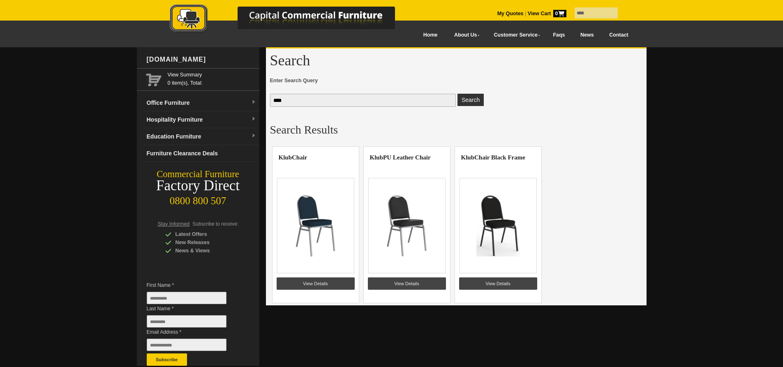 This screenshot has width=783, height=367. I want to click on a: Capital Commercial Furniture Logo, so click(291, 20).